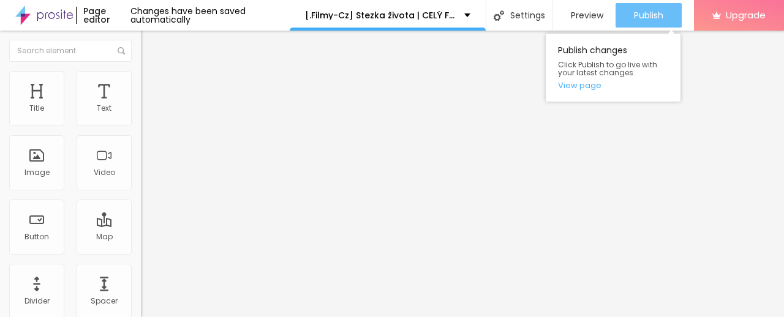  I want to click on div: Divider, so click(37, 301).